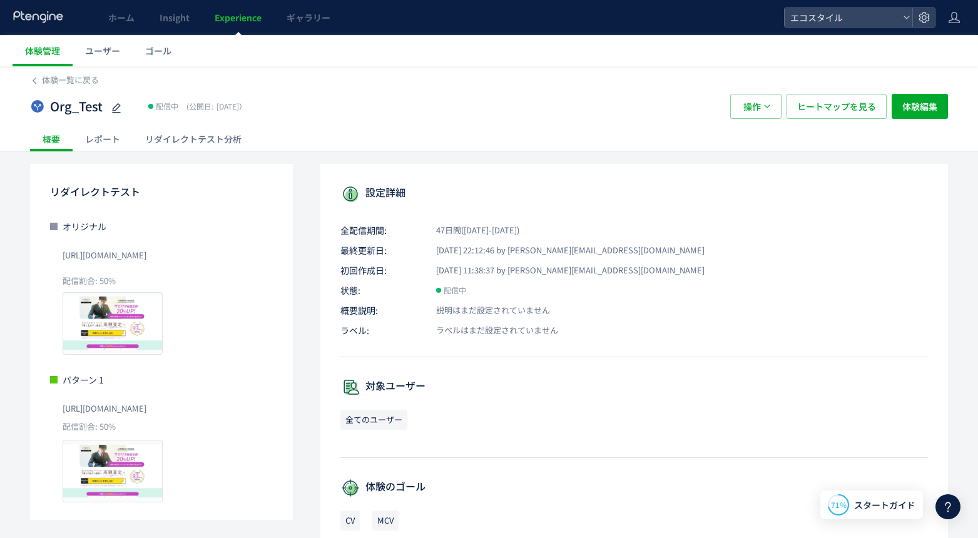 The image size is (978, 538). Describe the element at coordinates (381, 330) in the screenshot. I see `span: ラベル:` at that location.